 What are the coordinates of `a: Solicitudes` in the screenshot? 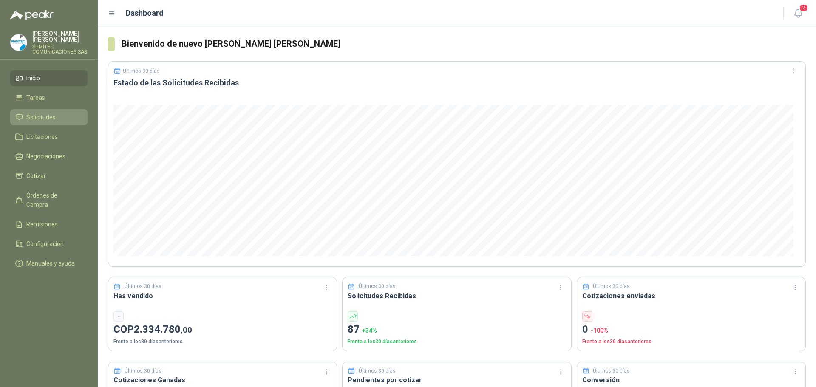 It's located at (49, 117).